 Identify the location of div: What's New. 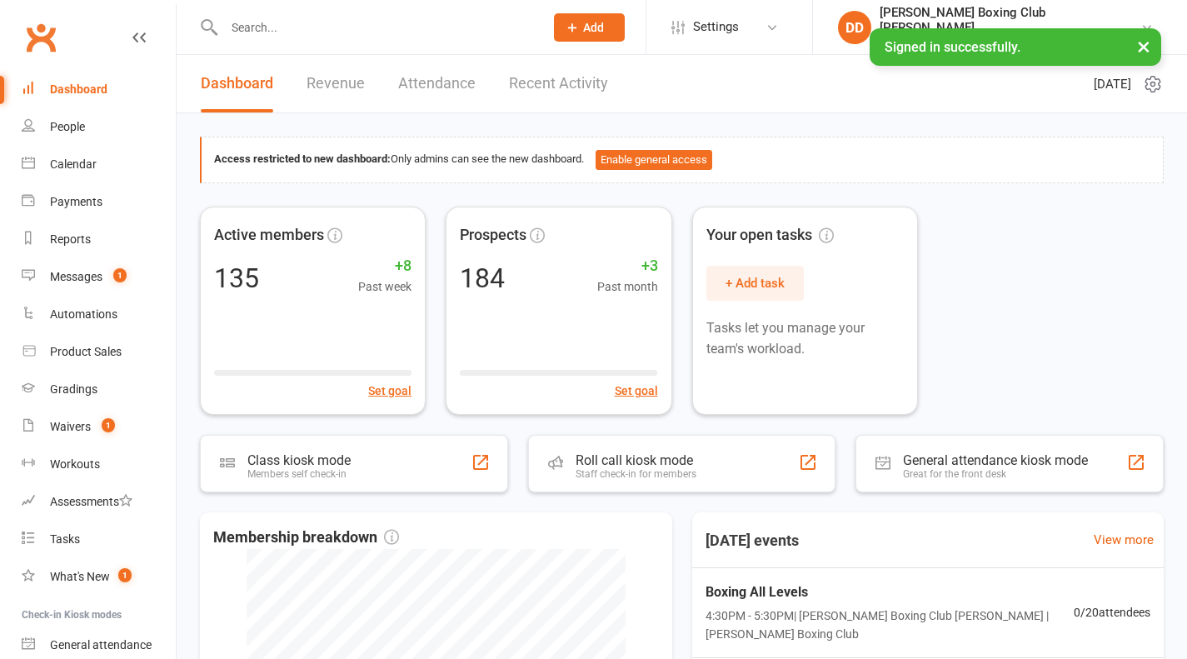
(80, 576).